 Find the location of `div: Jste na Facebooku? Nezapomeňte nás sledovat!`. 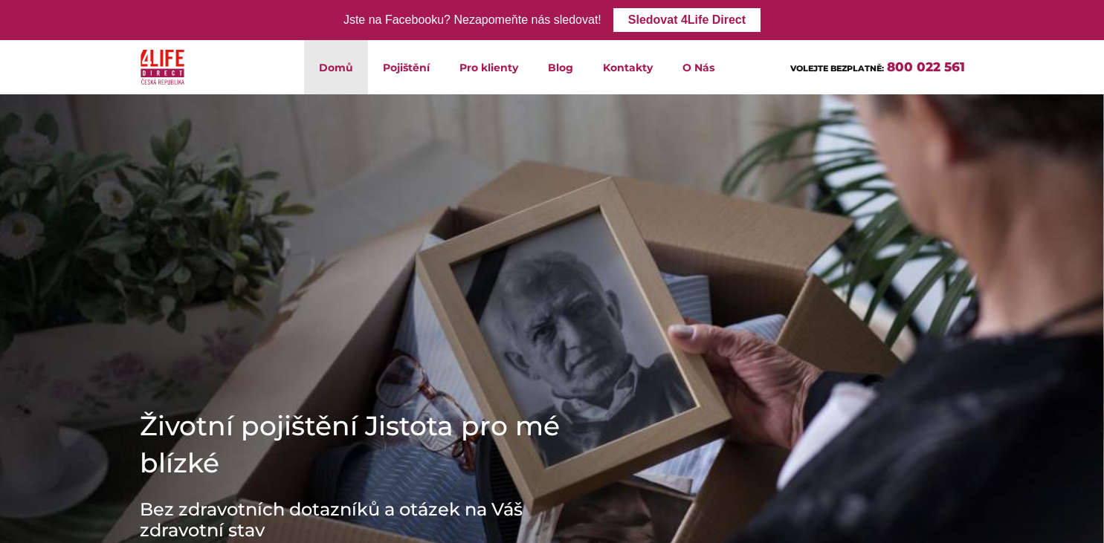

div: Jste na Facebooku? Nezapomeňte nás sledovat! is located at coordinates (472, 20).